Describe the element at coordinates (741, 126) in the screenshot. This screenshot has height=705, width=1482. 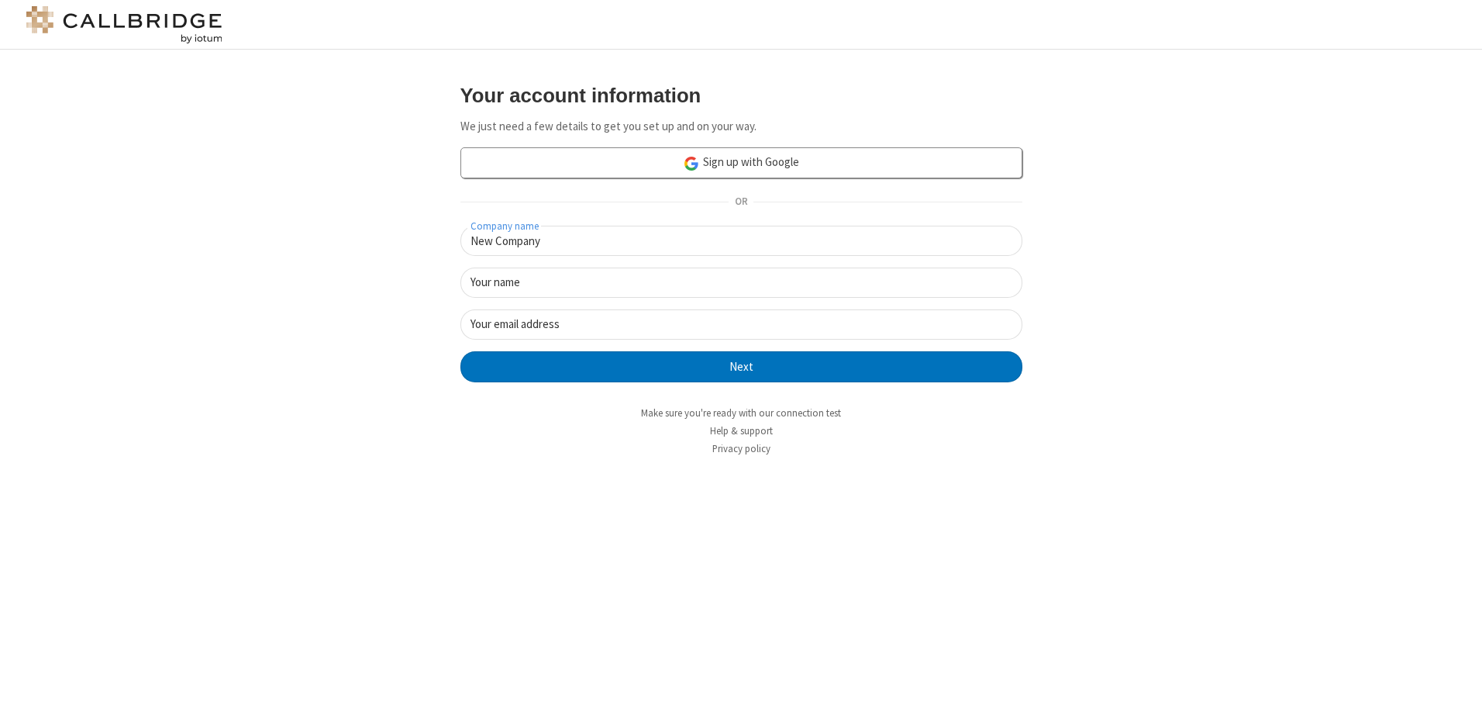
I see `p: We just need a few details to get you set up and on your way.` at that location.